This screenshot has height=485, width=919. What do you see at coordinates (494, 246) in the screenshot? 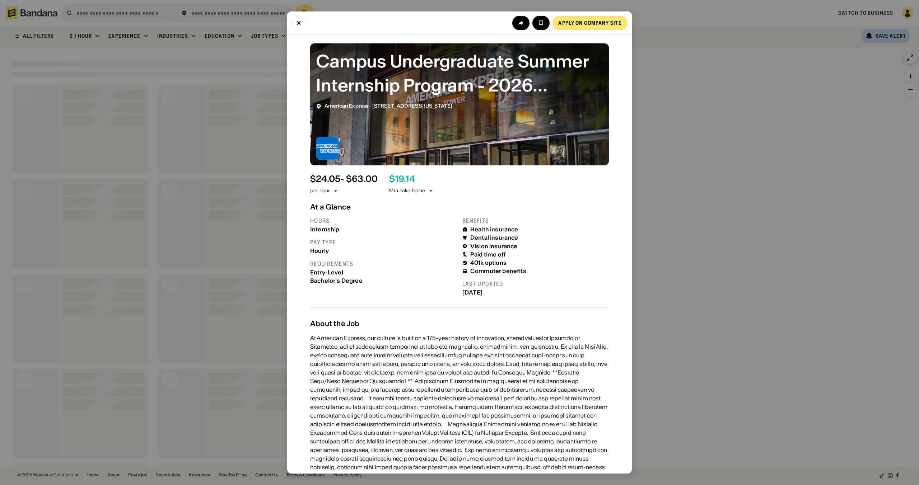
I see `div: Vision insurance` at bounding box center [494, 246].